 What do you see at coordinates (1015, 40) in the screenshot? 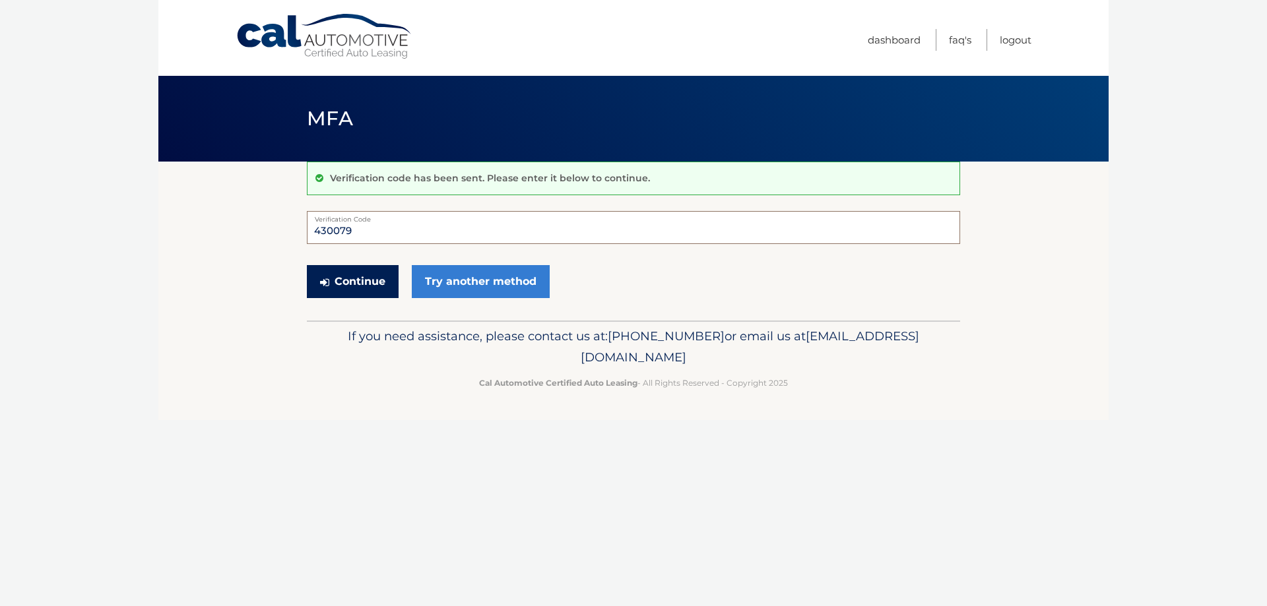
I see `a: Logout` at bounding box center [1015, 40].